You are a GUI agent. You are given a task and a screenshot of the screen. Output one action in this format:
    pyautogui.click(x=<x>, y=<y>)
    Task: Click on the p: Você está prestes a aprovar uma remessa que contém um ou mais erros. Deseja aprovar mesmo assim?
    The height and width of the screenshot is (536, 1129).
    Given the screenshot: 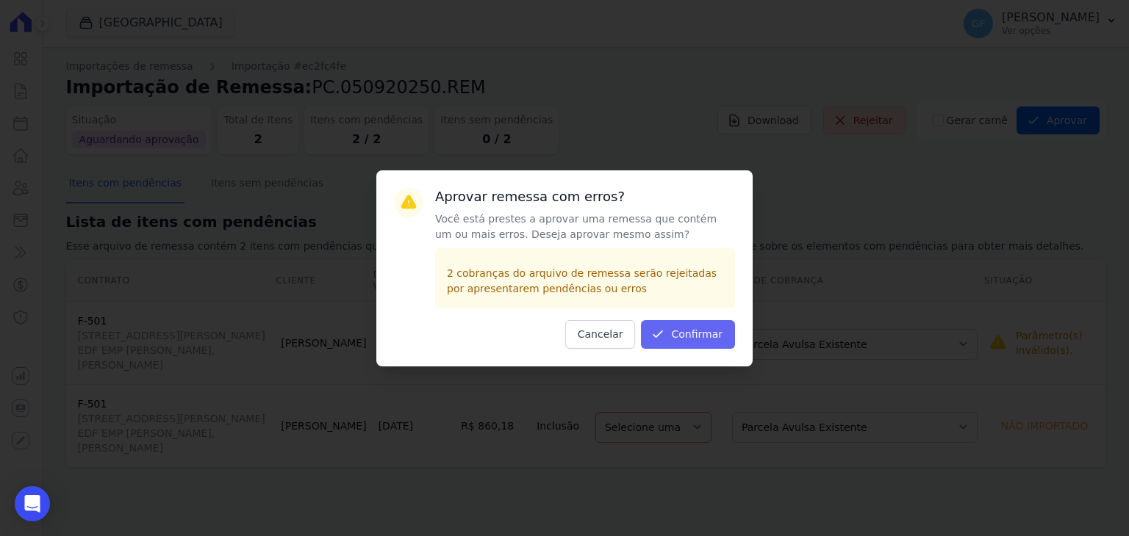 What is the action you would take?
    pyautogui.click(x=585, y=227)
    